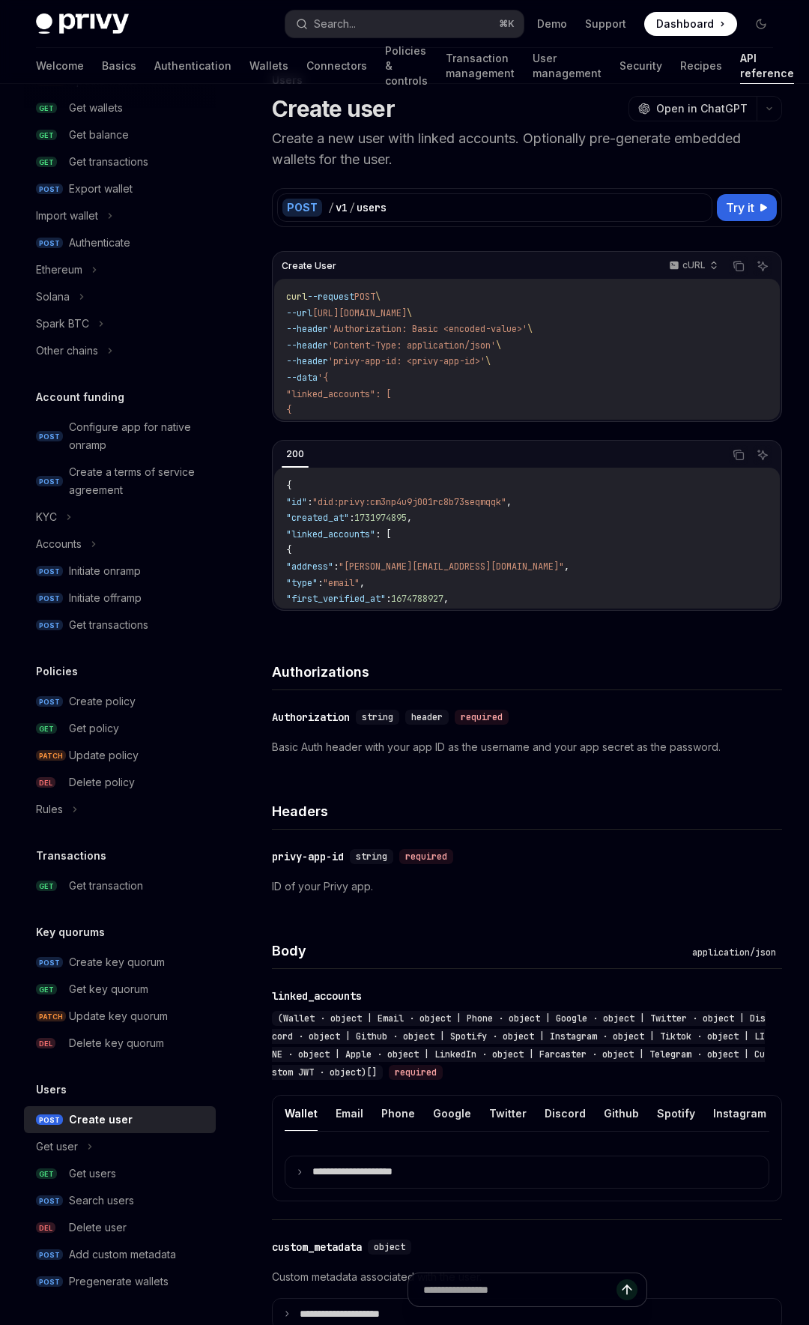 This screenshot has width=809, height=1325. What do you see at coordinates (269, 66) in the screenshot?
I see `a: Wallets` at bounding box center [269, 66].